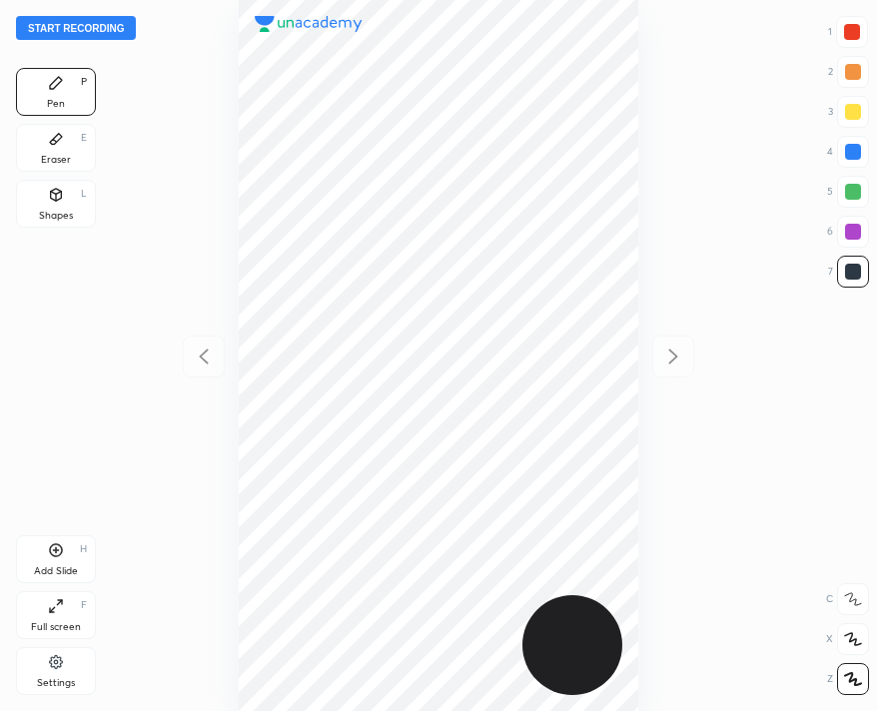 This screenshot has width=877, height=711. I want to click on div: F, so click(84, 605).